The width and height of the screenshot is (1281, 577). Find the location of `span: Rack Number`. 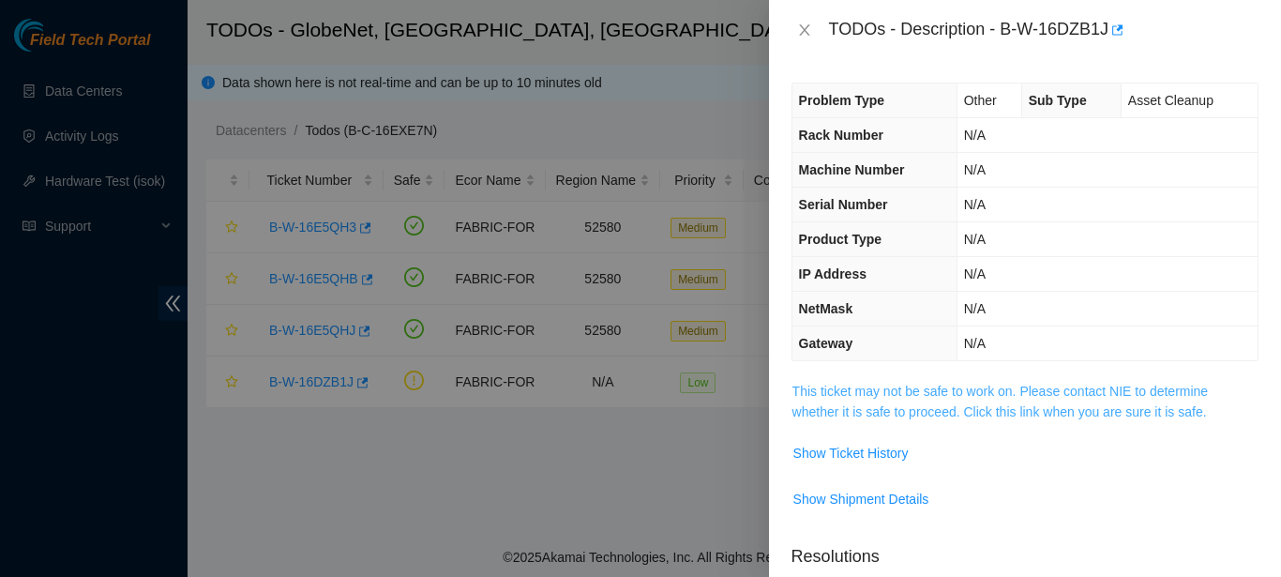

span: Rack Number is located at coordinates (841, 135).